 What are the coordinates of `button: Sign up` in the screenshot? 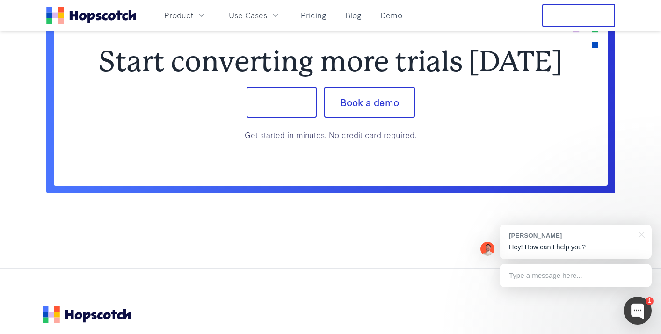 It's located at (282, 102).